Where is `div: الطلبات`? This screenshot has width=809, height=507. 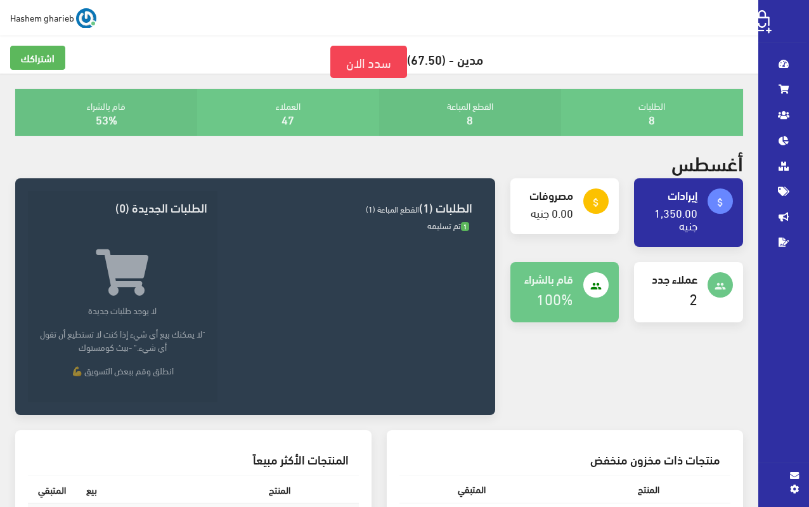
div: الطلبات is located at coordinates (652, 112).